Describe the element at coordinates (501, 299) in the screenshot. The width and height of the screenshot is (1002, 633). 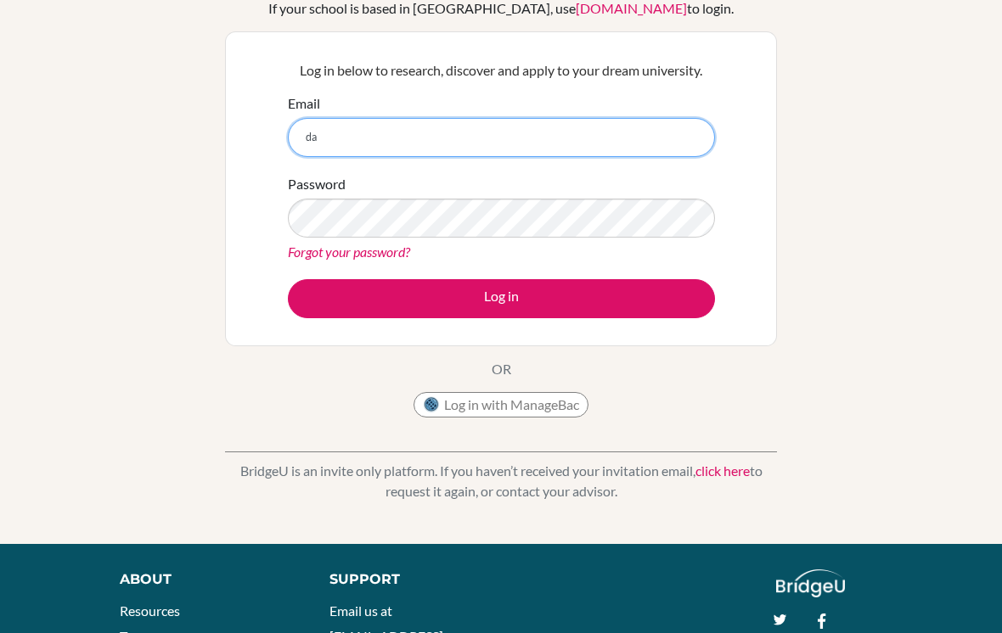
I see `button: Log in` at that location.